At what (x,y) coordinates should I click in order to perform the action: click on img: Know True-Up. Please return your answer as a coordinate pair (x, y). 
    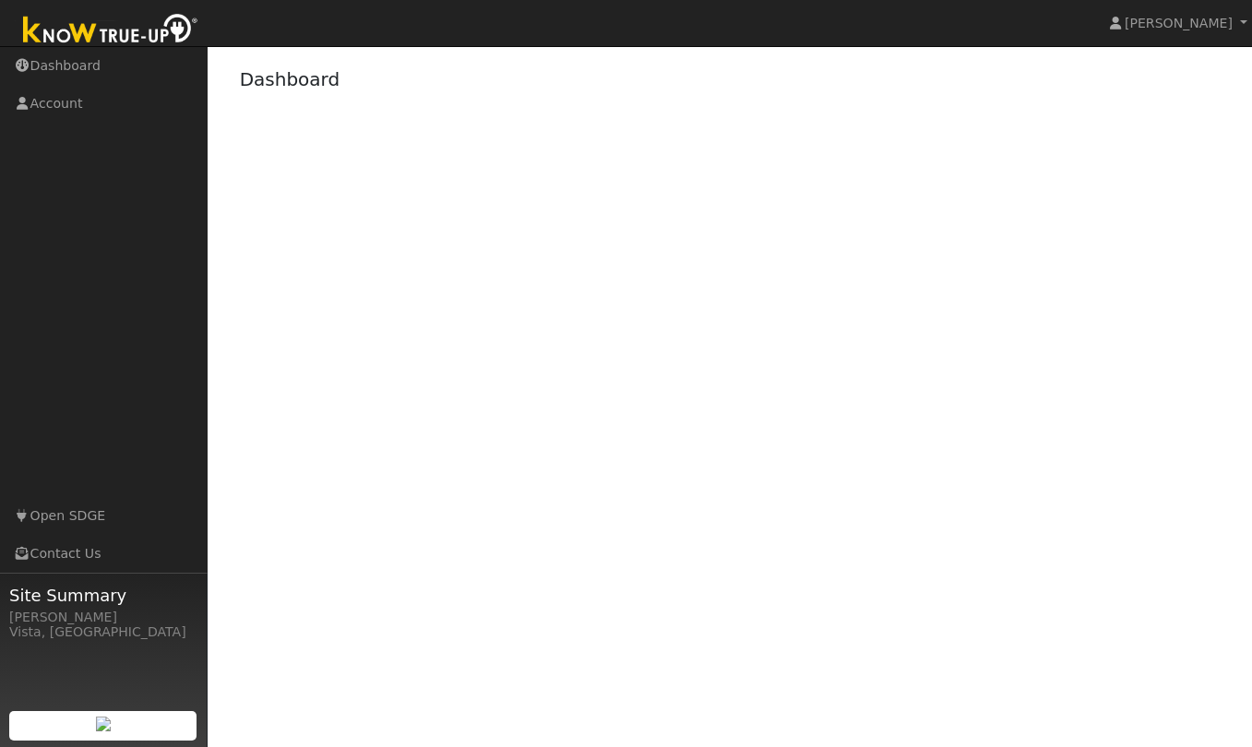
    Looking at the image, I should click on (111, 30).